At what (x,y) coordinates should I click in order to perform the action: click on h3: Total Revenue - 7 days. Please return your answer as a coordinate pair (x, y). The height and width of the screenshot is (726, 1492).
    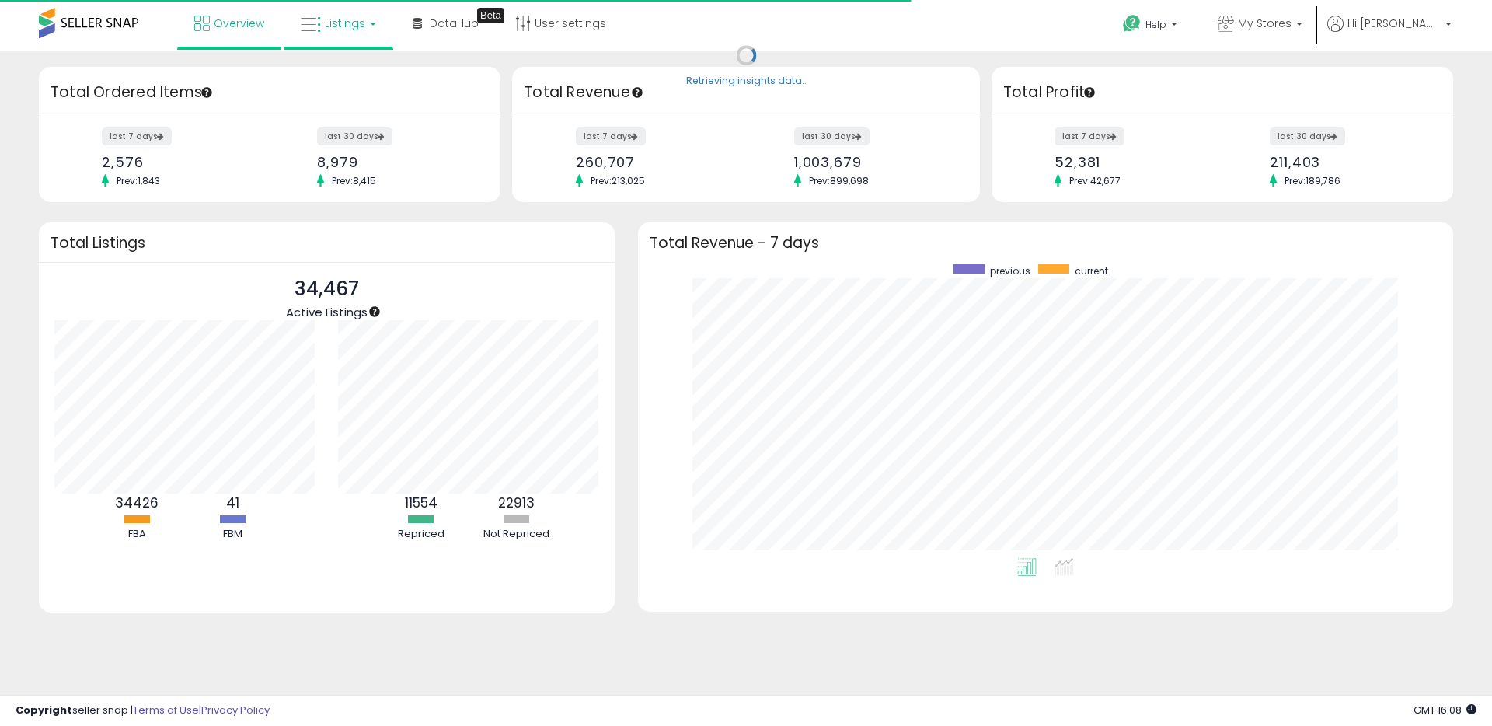
    Looking at the image, I should click on (1045, 242).